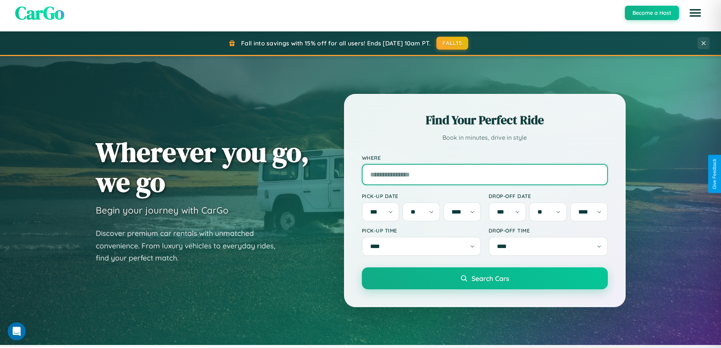 The width and height of the screenshot is (721, 348). What do you see at coordinates (548, 196) in the screenshot?
I see `label: Drop-off Date` at bounding box center [548, 196].